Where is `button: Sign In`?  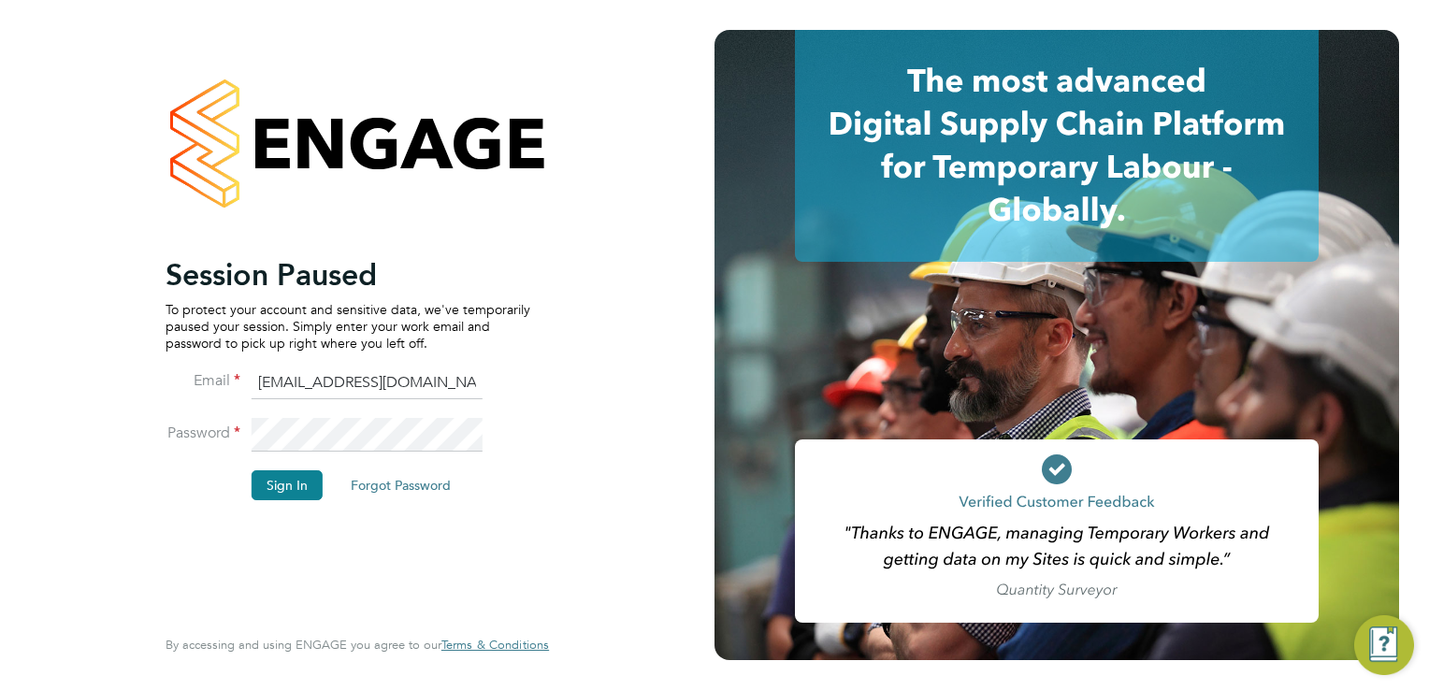
button: Sign In is located at coordinates (287, 485).